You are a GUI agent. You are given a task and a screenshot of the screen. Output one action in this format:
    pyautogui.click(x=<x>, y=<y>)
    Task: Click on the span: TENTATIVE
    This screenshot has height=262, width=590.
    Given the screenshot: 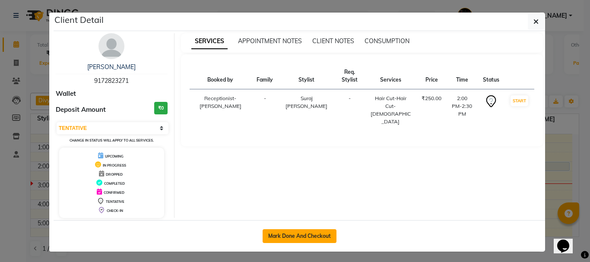 What is the action you would take?
    pyautogui.click(x=115, y=202)
    